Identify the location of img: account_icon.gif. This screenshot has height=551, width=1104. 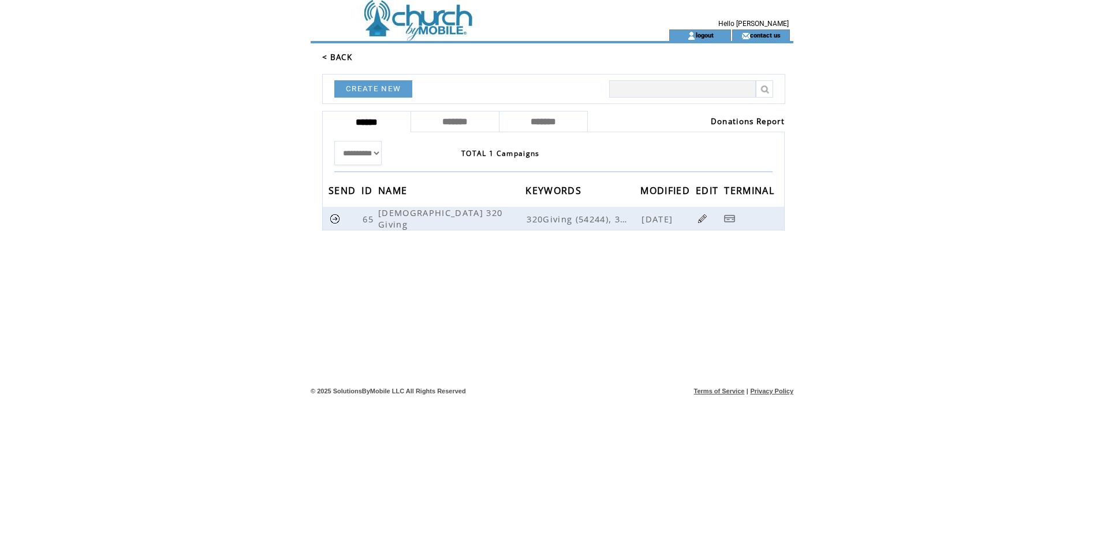
(691, 36).